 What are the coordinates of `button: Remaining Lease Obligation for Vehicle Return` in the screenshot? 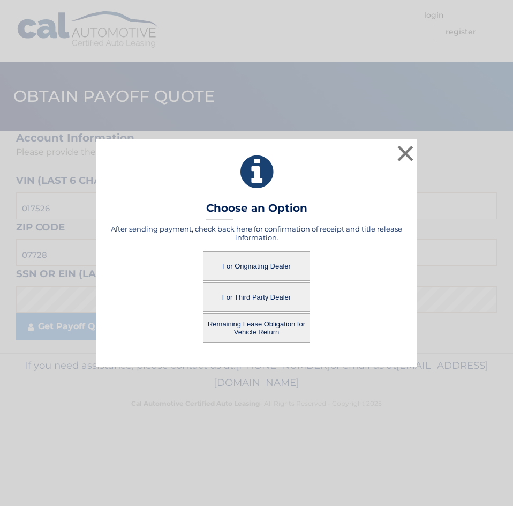 It's located at (257, 327).